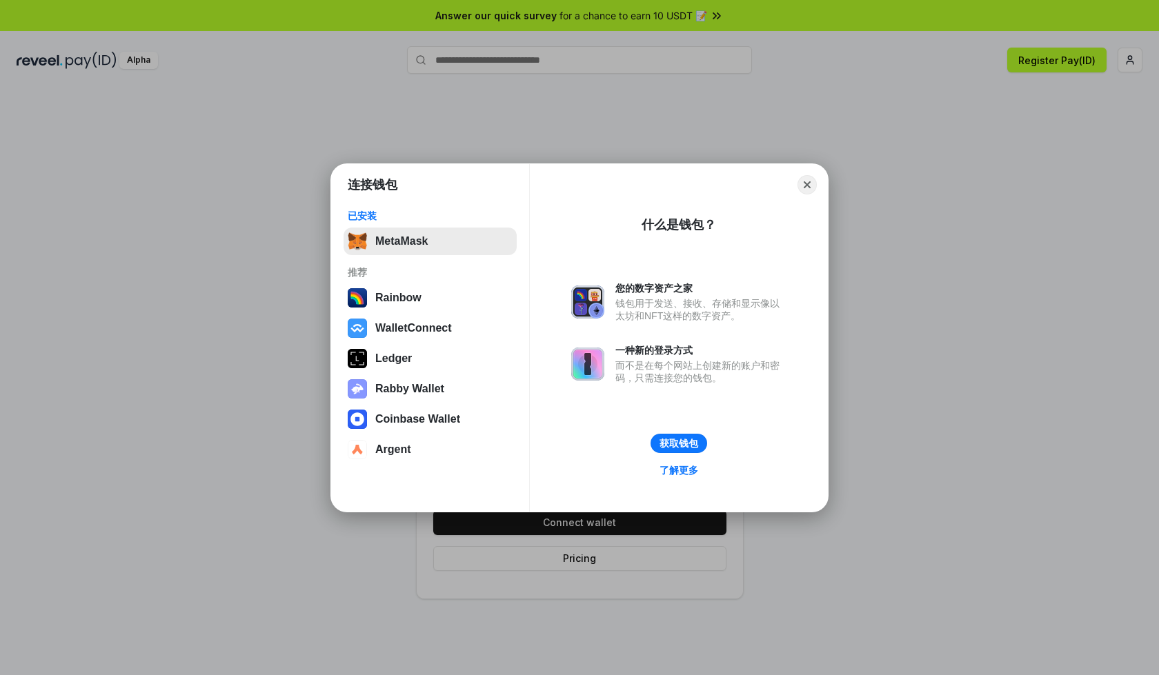  I want to click on div: Argent, so click(393, 450).